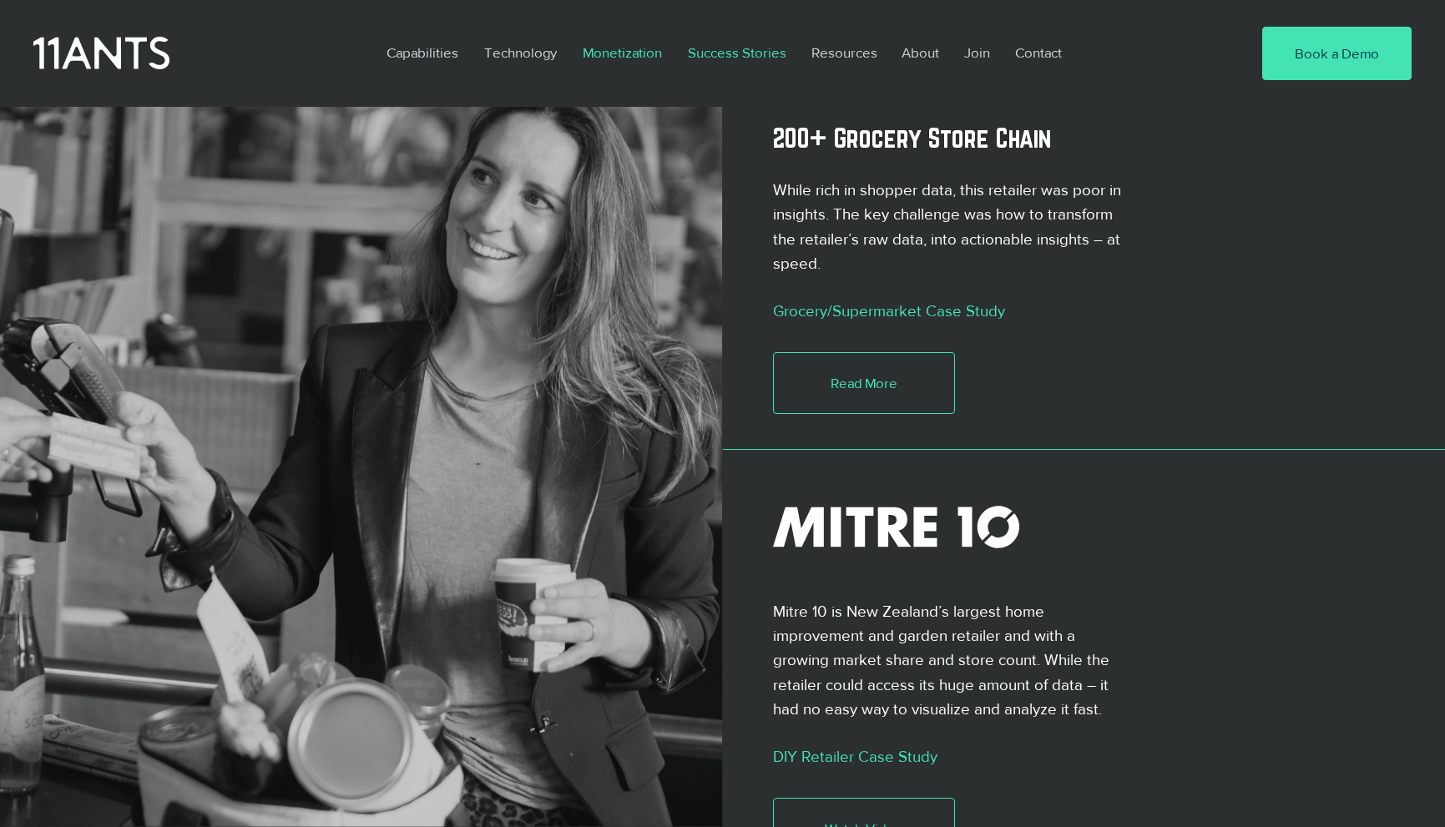 The width and height of the screenshot is (1445, 827). Describe the element at coordinates (422, 53) in the screenshot. I see `a: Capabilities` at that location.